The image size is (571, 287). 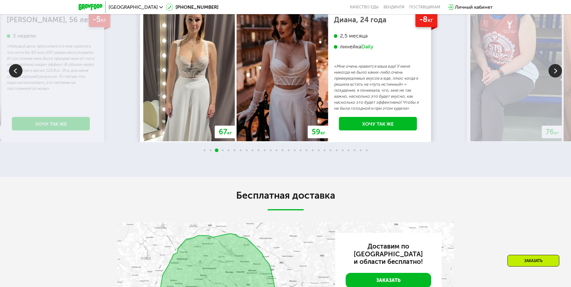 What do you see at coordinates (426, 20) in the screenshot?
I see `div: -8` at bounding box center [426, 20].